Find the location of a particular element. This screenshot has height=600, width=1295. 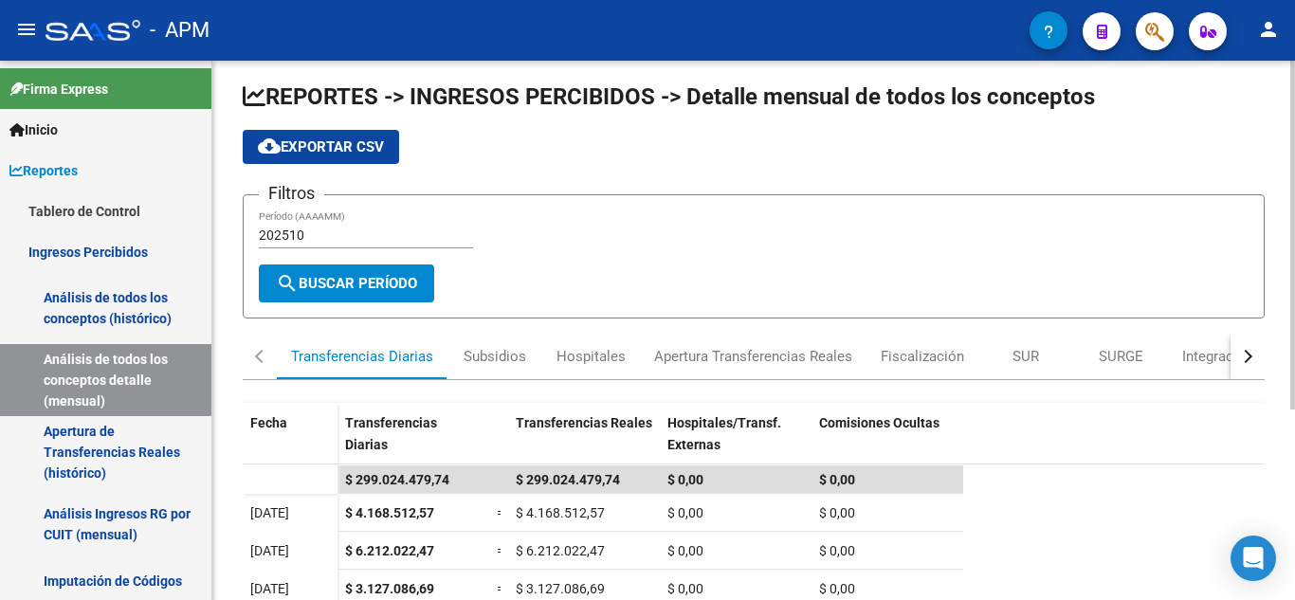

span: Transferencias Diarias is located at coordinates (390, 433).